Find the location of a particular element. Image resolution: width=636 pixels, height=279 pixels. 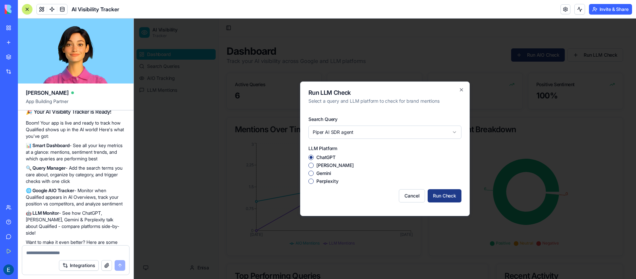

button: Invite & Share is located at coordinates (610, 9).